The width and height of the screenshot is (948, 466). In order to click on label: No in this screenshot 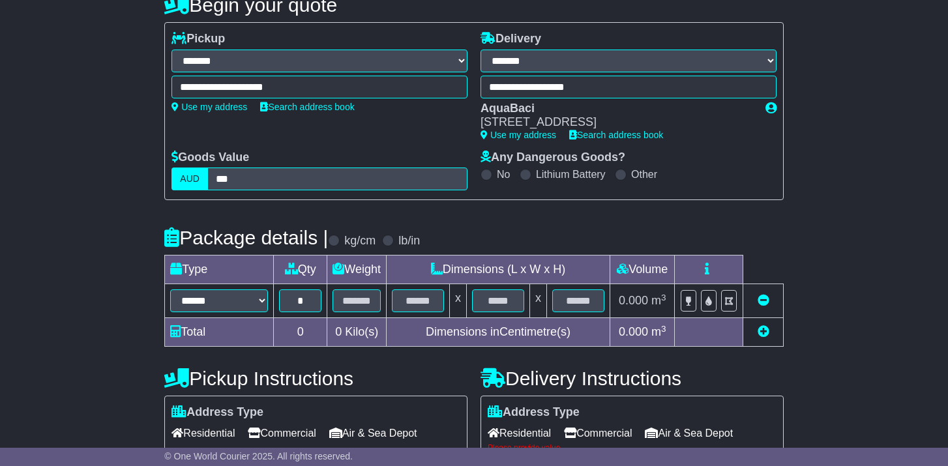, I will do `click(503, 174)`.